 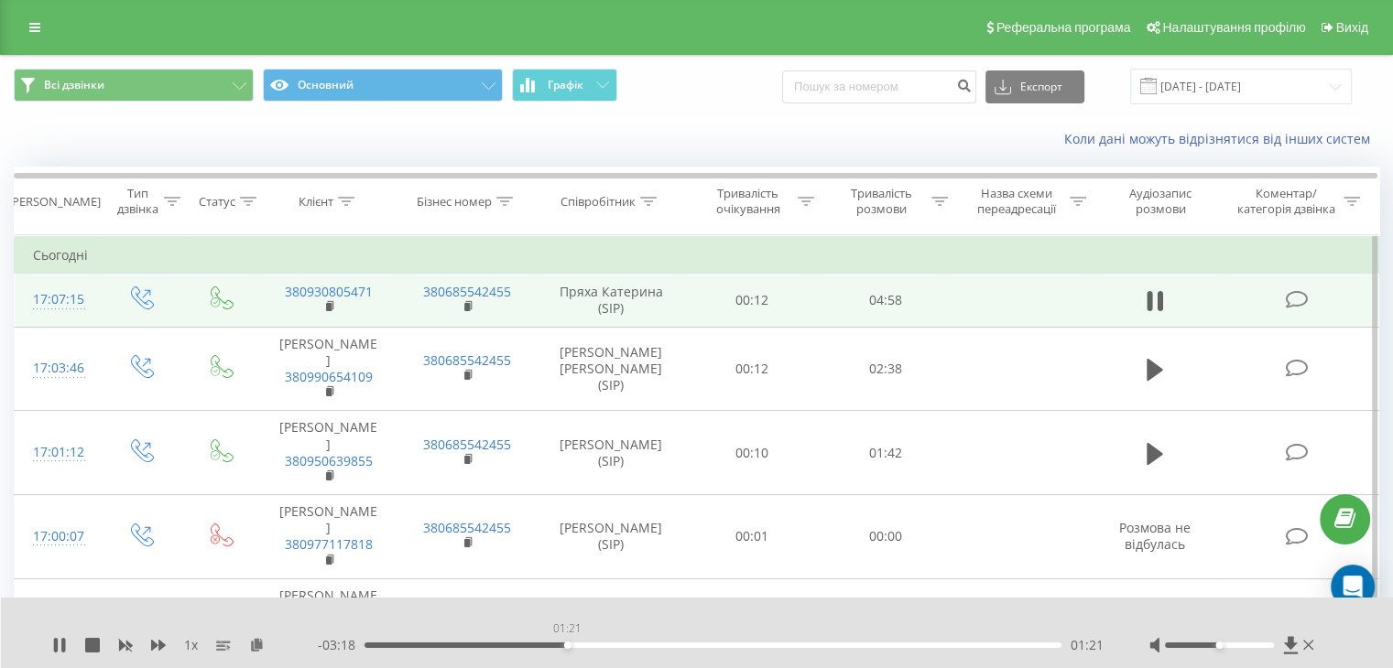 What do you see at coordinates (884, 453) in the screenshot?
I see `td: 01:42` at bounding box center [884, 453].